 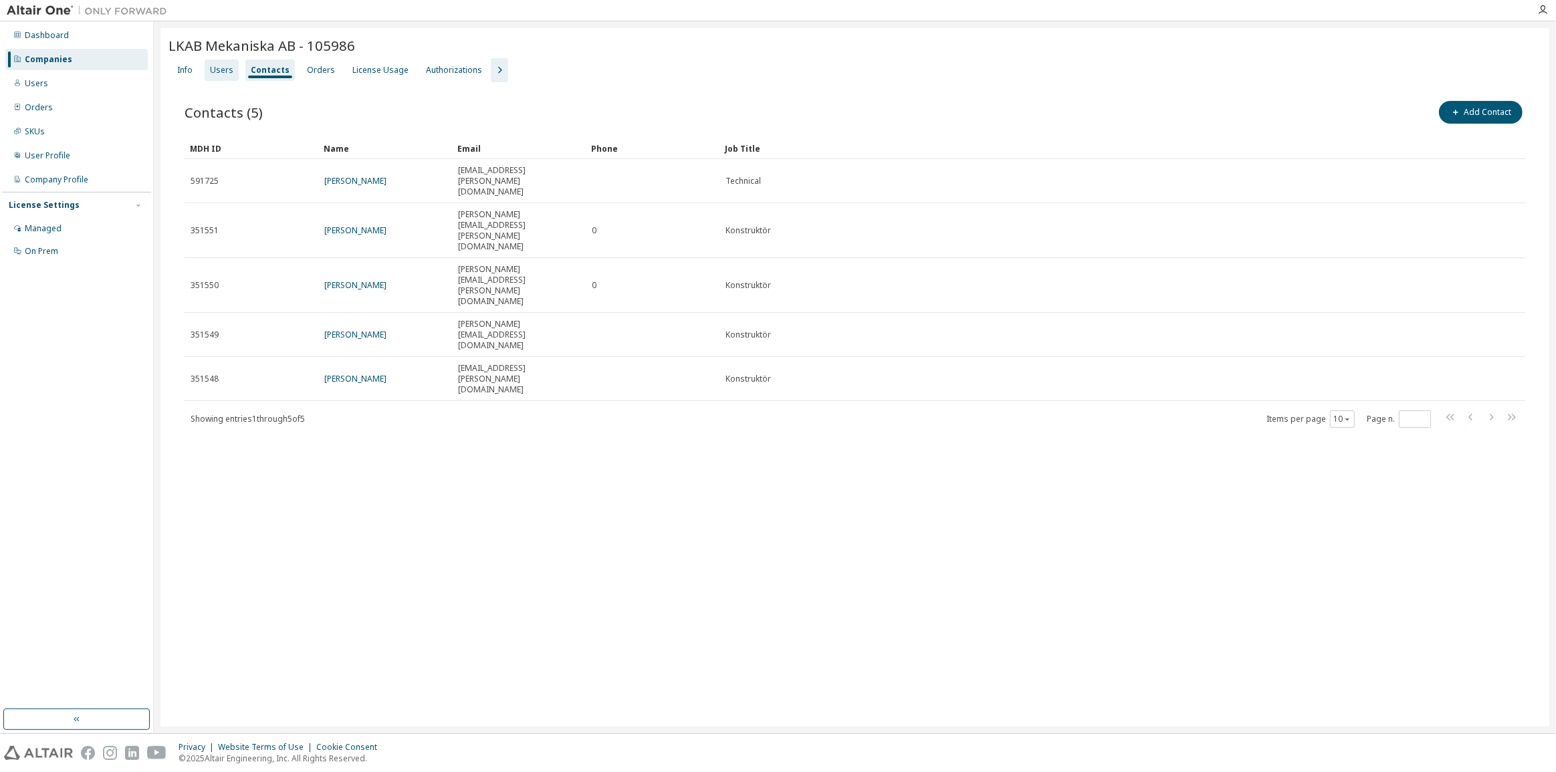 I want to click on div: Name, so click(x=385, y=148).